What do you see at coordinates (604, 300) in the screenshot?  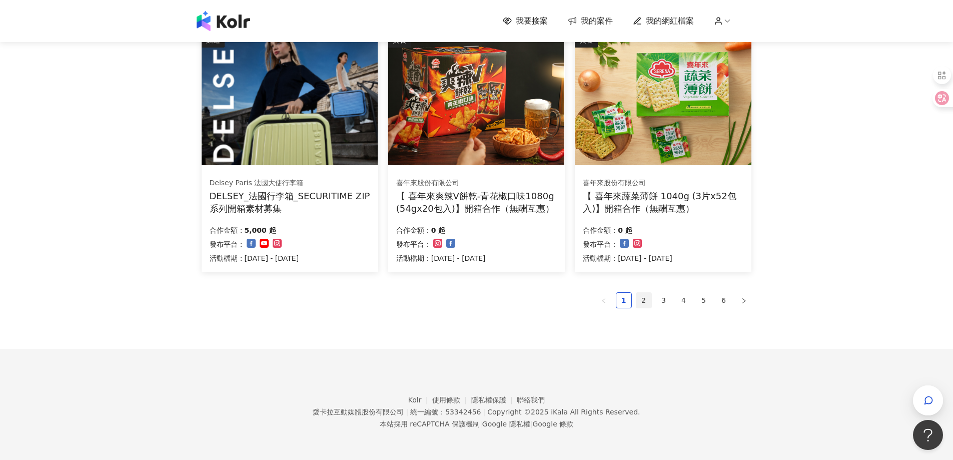 I see `li: Previous Page` at bounding box center [604, 300].